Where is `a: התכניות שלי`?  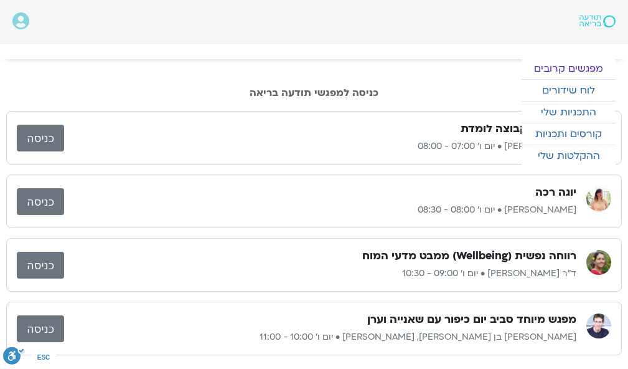
a: התכניות שלי is located at coordinates (569, 112).